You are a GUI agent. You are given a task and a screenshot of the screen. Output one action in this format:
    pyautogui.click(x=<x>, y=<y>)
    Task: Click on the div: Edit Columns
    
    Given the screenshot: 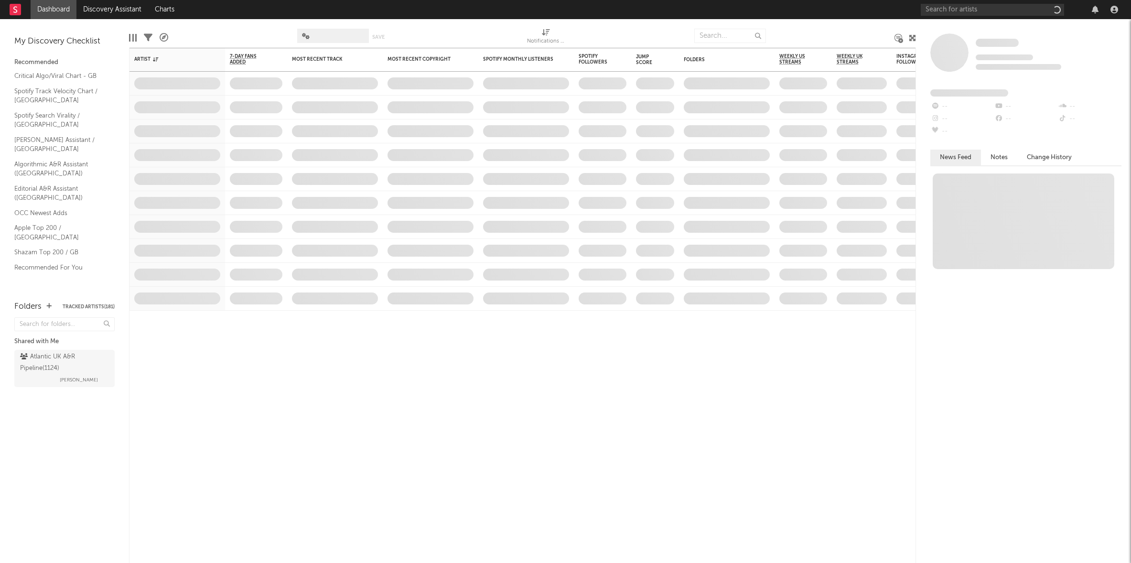 What is the action you would take?
    pyautogui.click(x=133, y=38)
    